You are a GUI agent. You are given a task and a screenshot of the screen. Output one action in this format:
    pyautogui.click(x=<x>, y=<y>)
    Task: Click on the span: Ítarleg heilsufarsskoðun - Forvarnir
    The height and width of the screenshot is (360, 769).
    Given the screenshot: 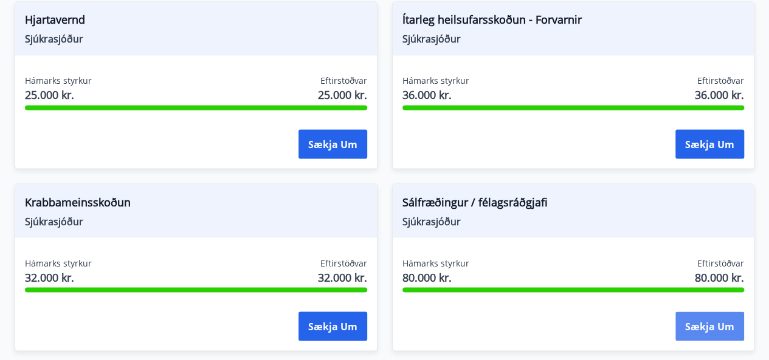 What is the action you would take?
    pyautogui.click(x=573, y=22)
    